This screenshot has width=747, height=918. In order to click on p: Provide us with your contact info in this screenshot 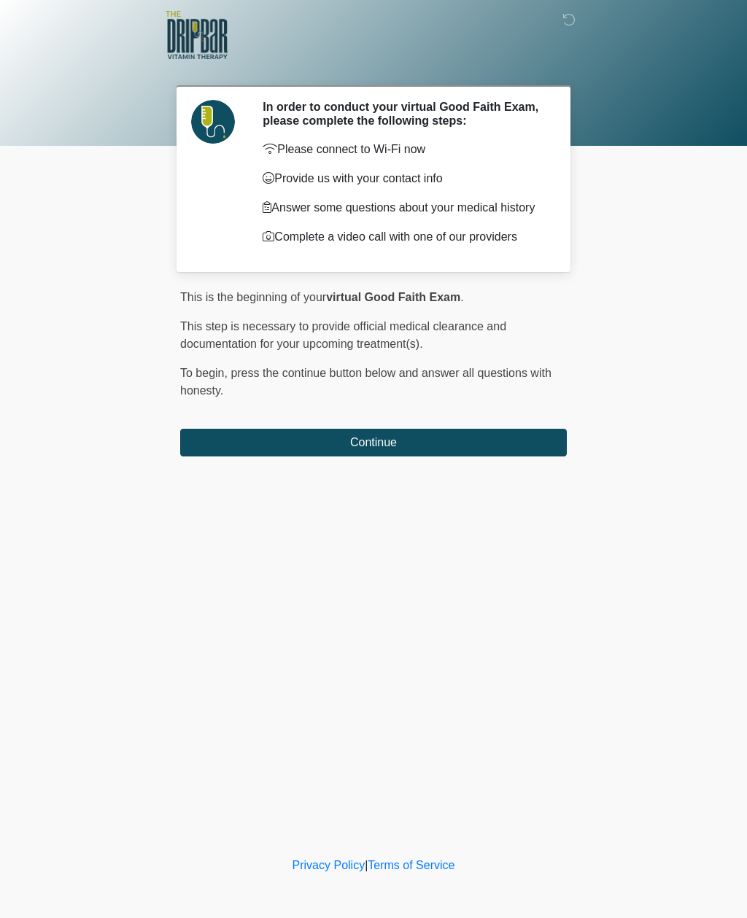, I will do `click(403, 179)`.